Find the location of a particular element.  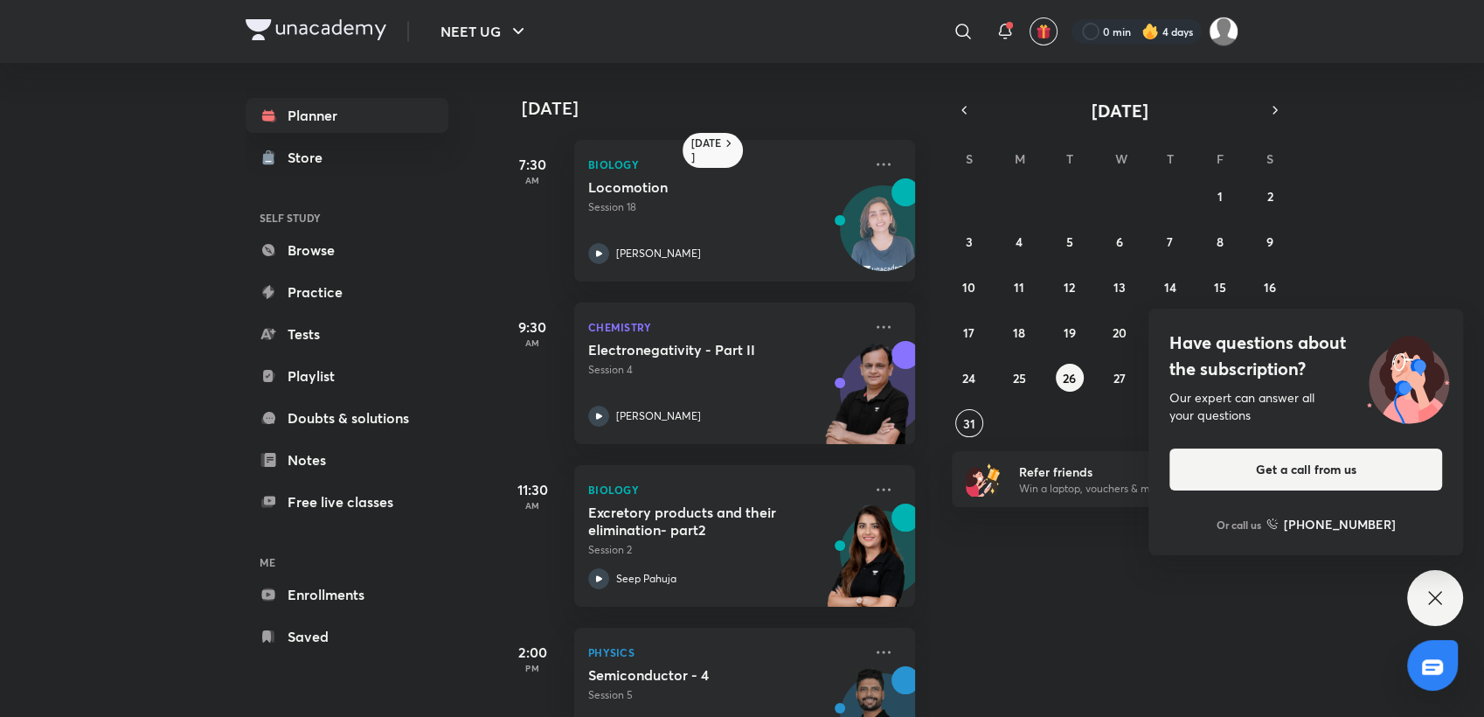

a: Notes is located at coordinates (347, 460).